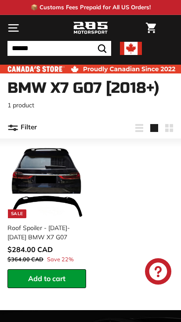  I want to click on span: Add to cart, so click(47, 278).